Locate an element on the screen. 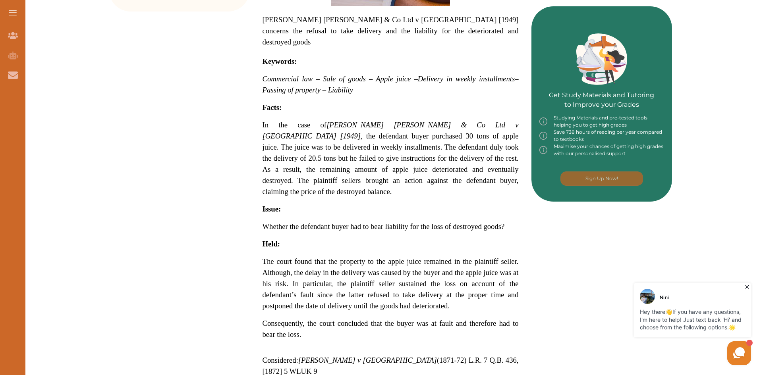 The width and height of the screenshot is (761, 375). strong: Facts: is located at coordinates (272, 107).